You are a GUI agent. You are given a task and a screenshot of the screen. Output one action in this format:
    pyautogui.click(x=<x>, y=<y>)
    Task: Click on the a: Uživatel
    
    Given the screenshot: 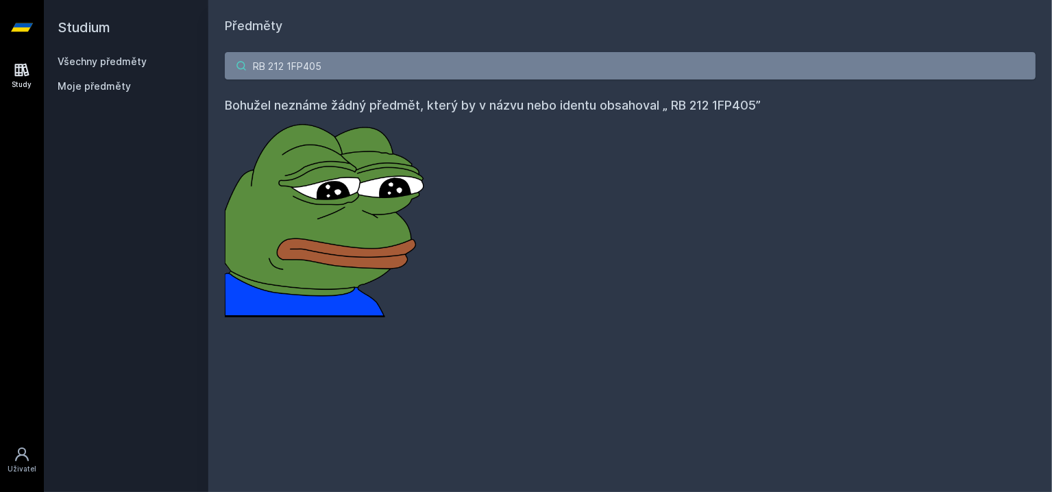 What is the action you would take?
    pyautogui.click(x=22, y=460)
    